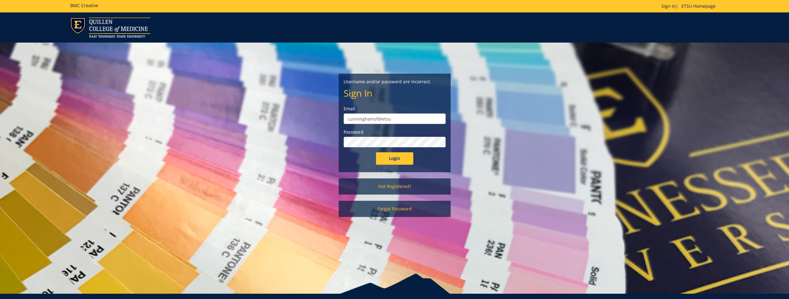  I want to click on a: ETSU Homepage, so click(698, 6).